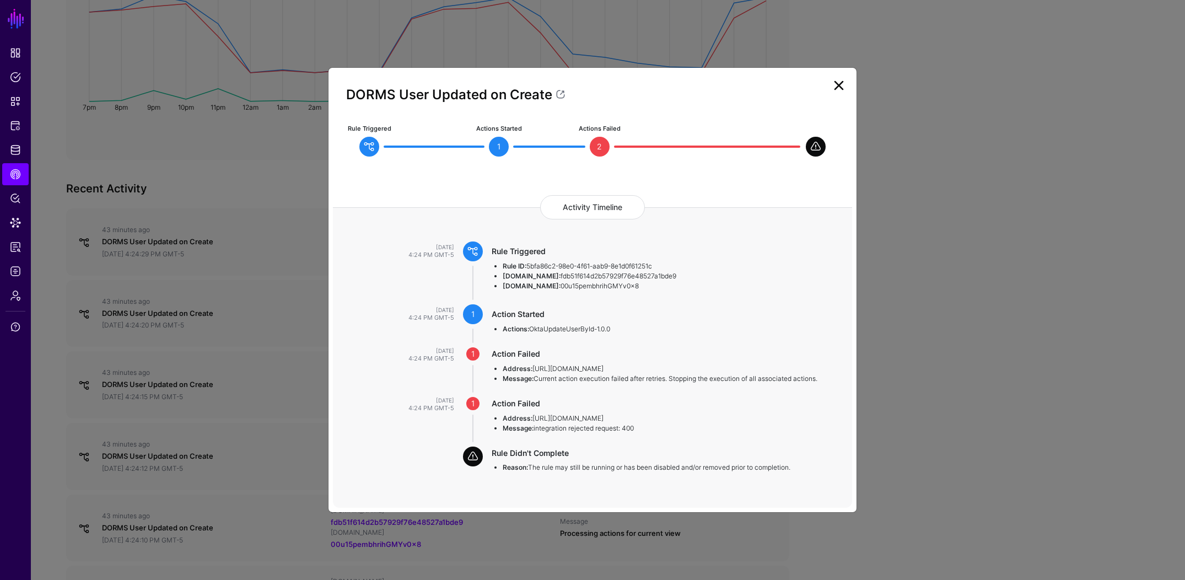 Image resolution: width=1185 pixels, height=580 pixels. What do you see at coordinates (456, 94) in the screenshot?
I see `a: DORMS User Updated on Create` at bounding box center [456, 94].